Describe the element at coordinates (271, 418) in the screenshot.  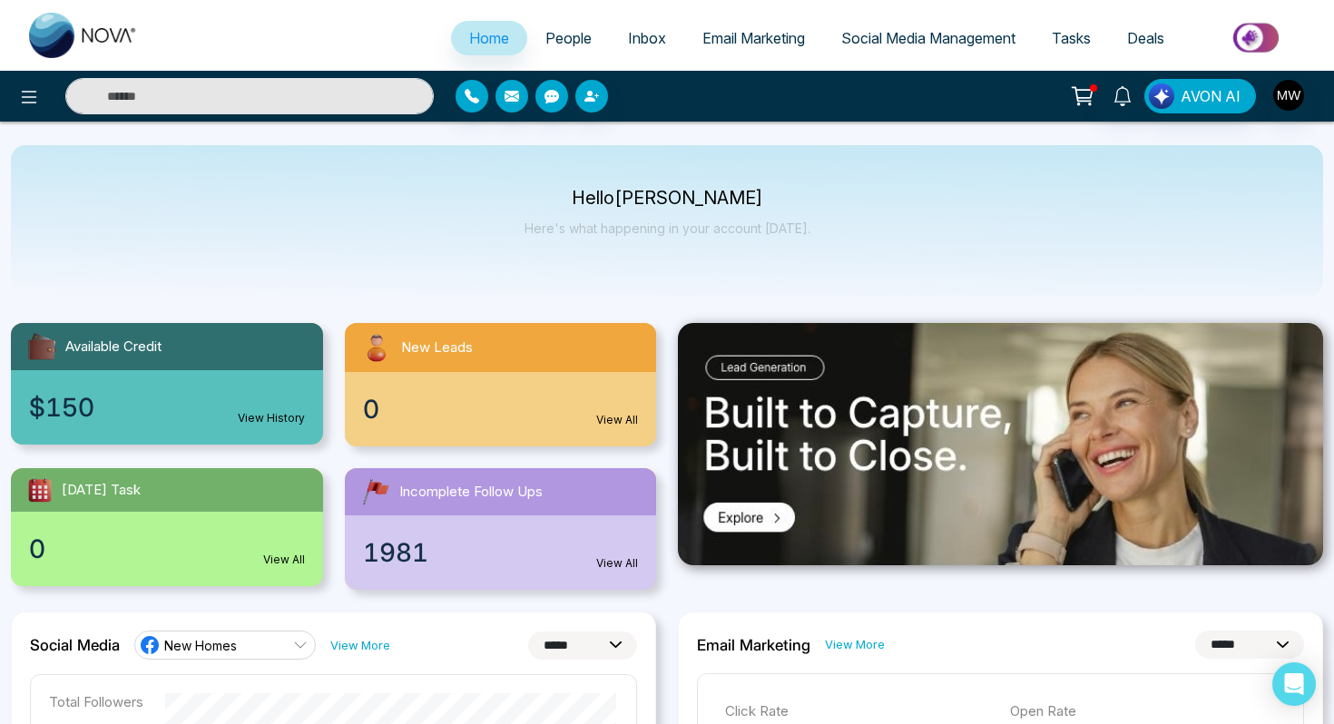
I see `a: View History` at that location.